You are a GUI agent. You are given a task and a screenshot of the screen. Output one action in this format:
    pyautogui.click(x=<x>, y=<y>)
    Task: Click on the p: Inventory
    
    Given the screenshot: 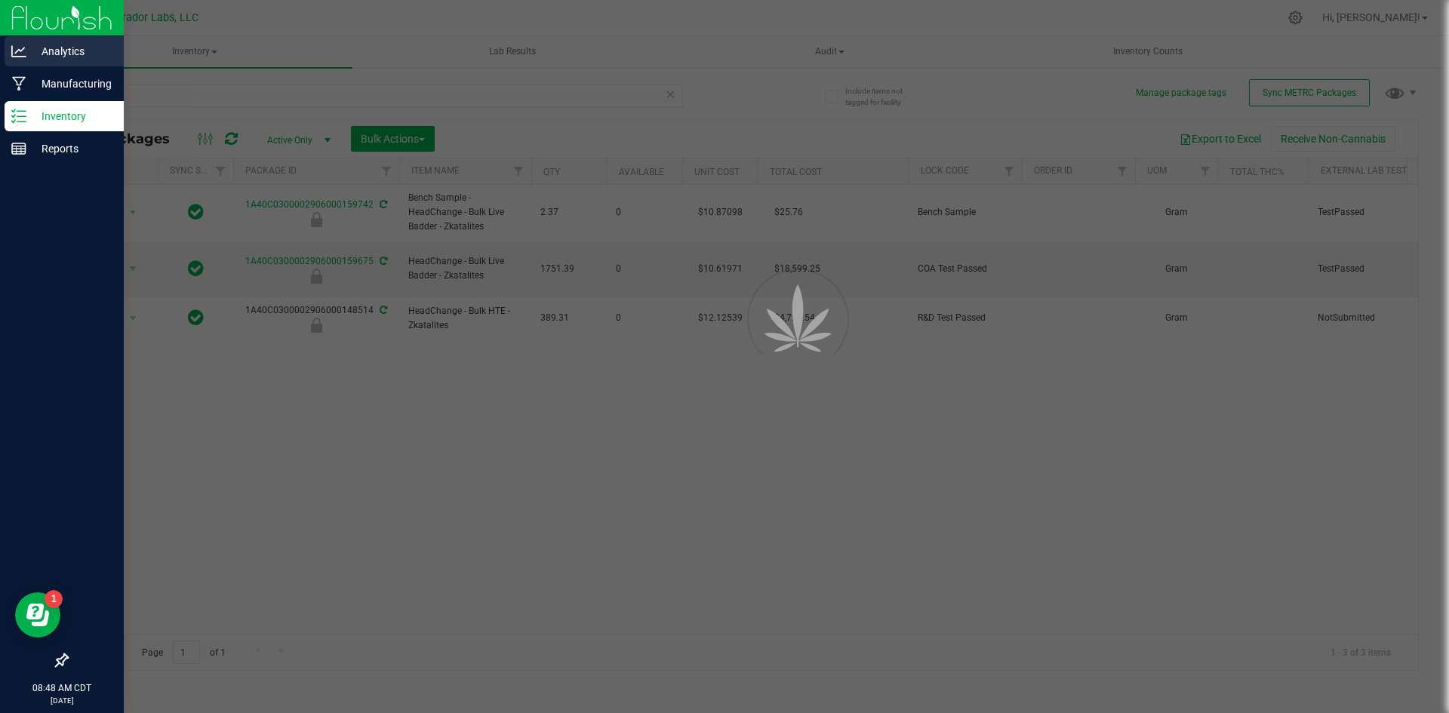 What is the action you would take?
    pyautogui.click(x=72, y=116)
    